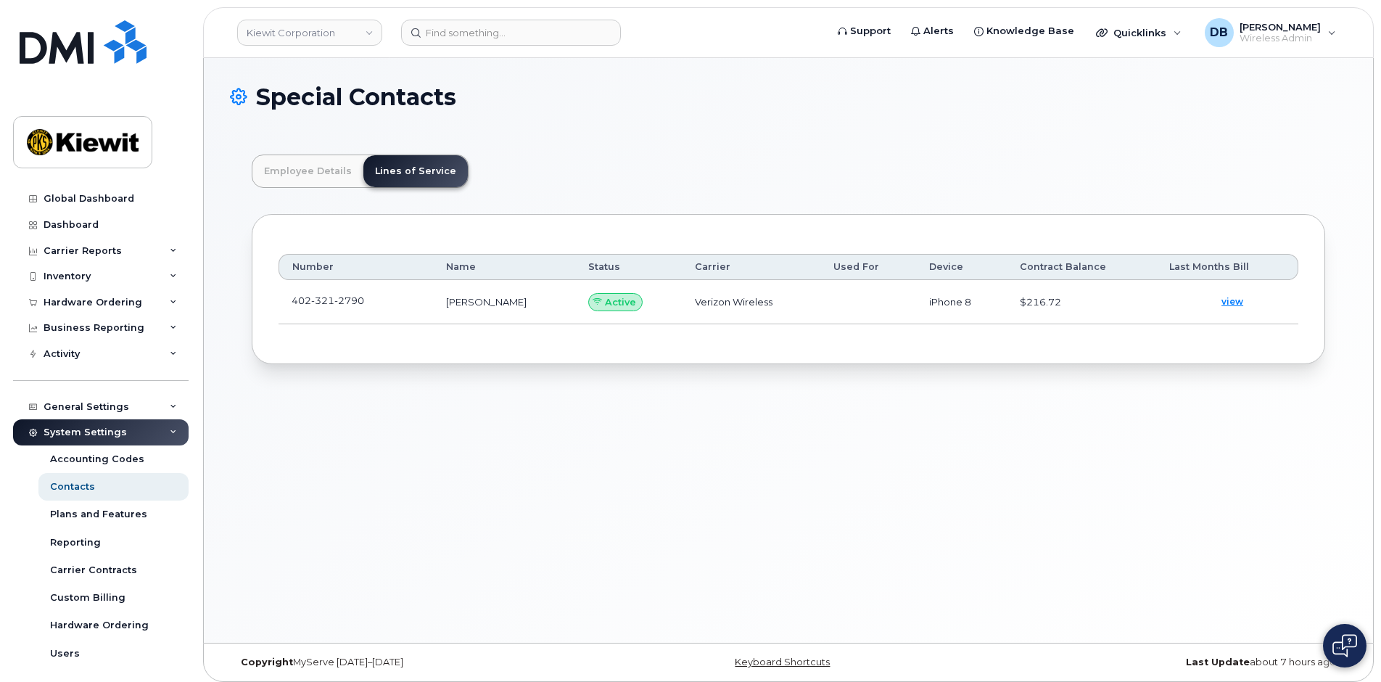 This screenshot has width=1381, height=682. Describe the element at coordinates (961, 267) in the screenshot. I see `th: Device` at that location.